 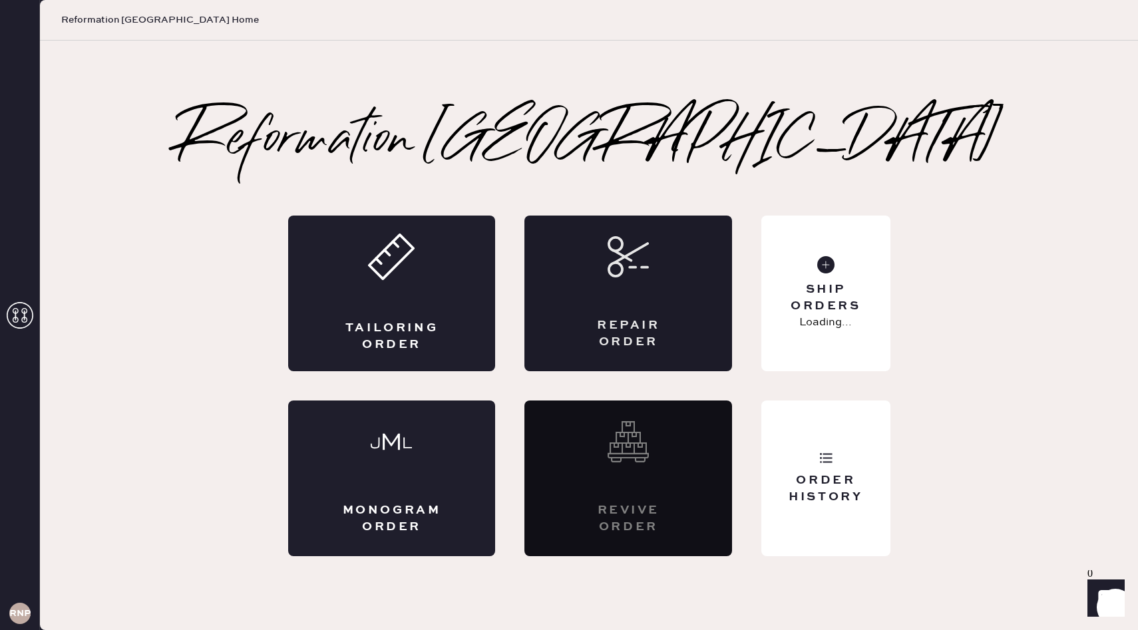 I want to click on div: Revive order, so click(x=628, y=519).